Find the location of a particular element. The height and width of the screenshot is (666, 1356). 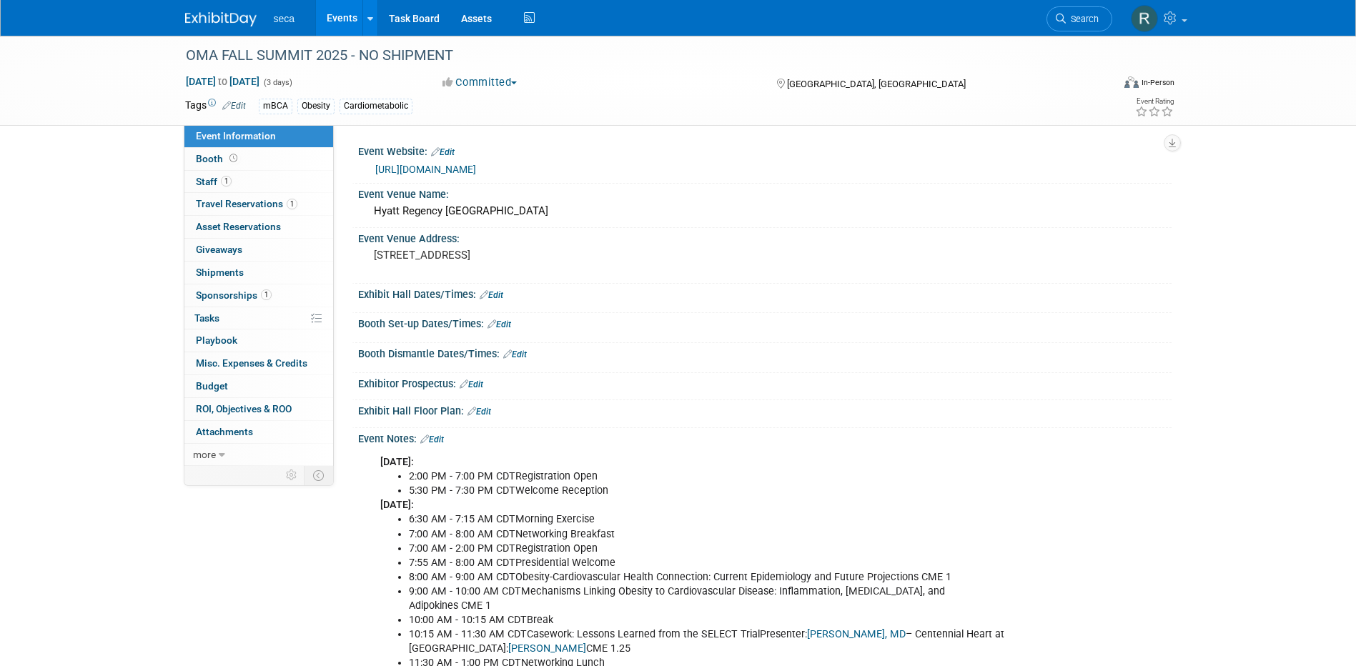

img: ExhibitDay is located at coordinates (221, 19).